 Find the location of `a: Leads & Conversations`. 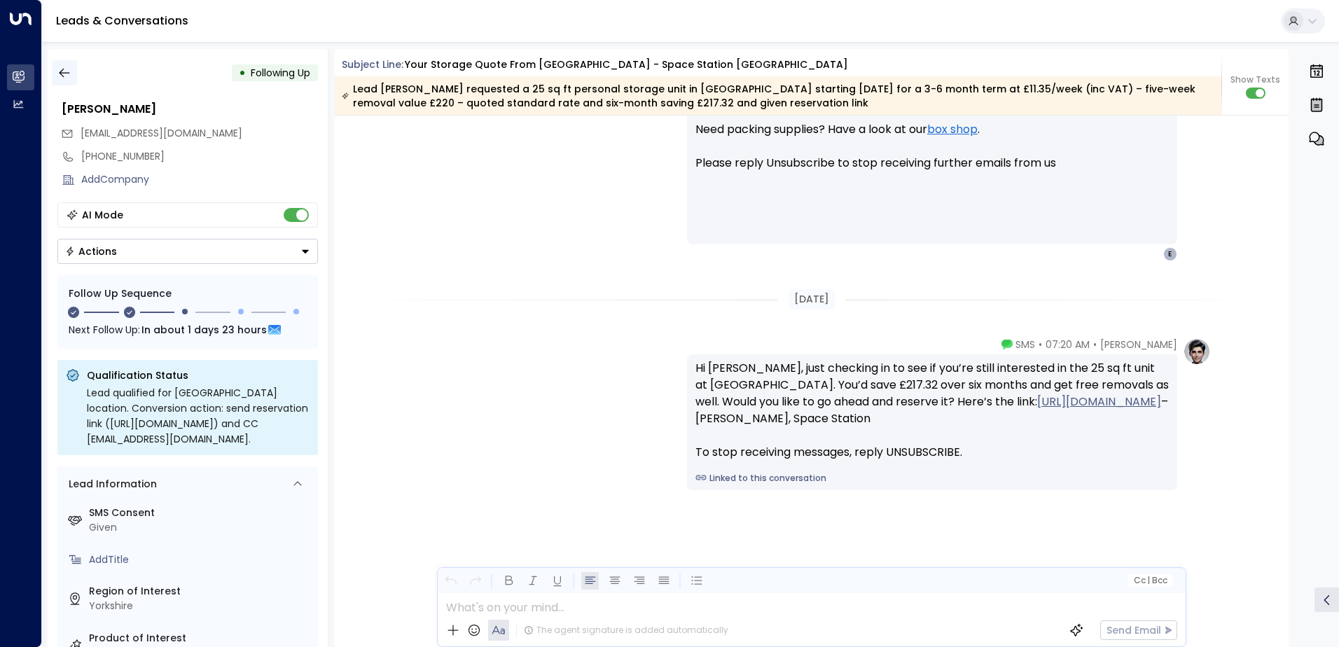

a: Leads & Conversations is located at coordinates (122, 20).